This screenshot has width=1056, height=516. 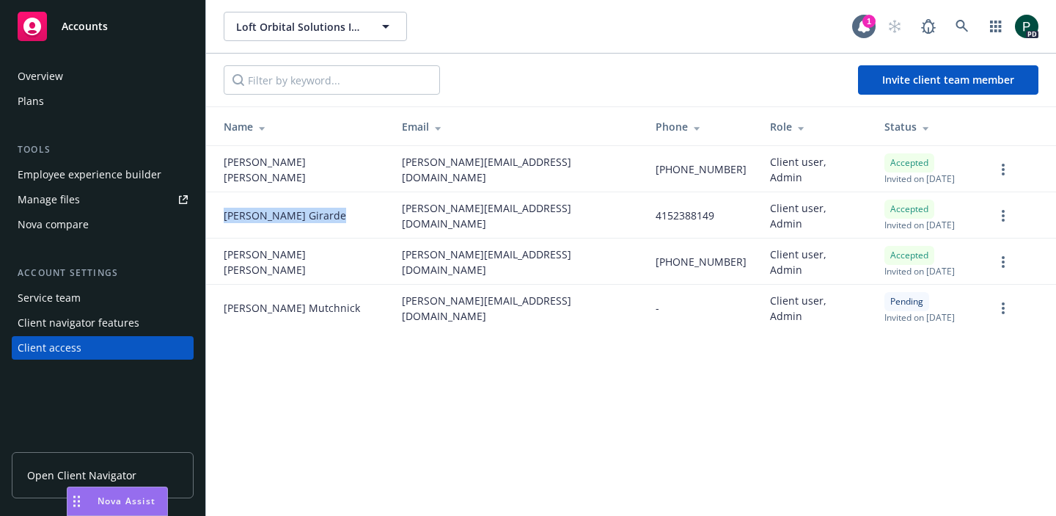 I want to click on div: Name, so click(x=301, y=126).